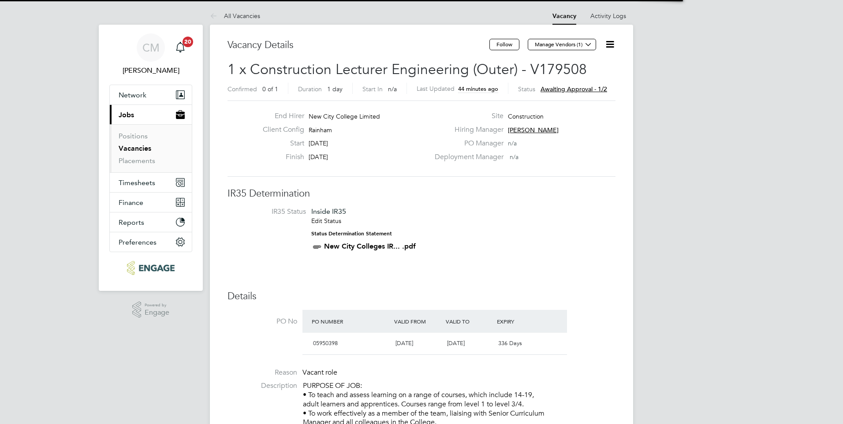  What do you see at coordinates (271, 212) in the screenshot?
I see `label: IR35 Status` at bounding box center [271, 212].